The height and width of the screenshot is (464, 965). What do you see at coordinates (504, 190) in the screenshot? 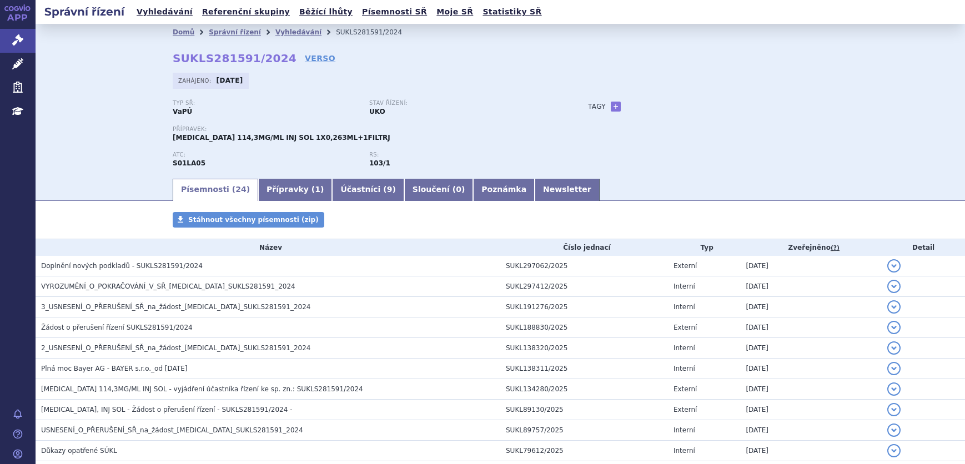
I see `a: Poznámka` at bounding box center [504, 190].